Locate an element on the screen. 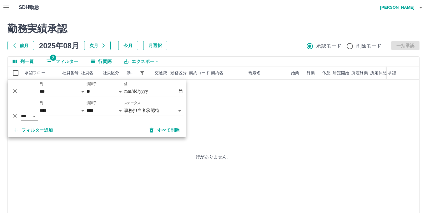 This screenshot has width=427, height=213. div: 契約コード is located at coordinates (199, 73).